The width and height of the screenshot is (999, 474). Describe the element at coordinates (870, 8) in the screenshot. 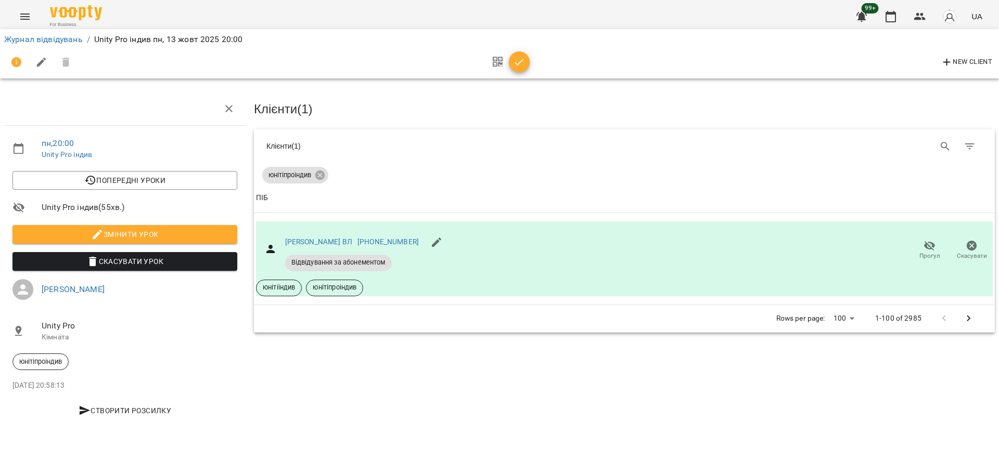

I see `span: 99+` at that location.